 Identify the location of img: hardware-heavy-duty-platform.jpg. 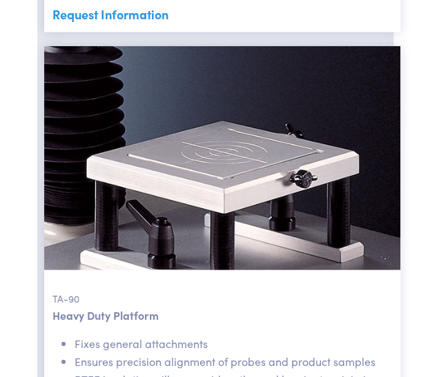
(222, 158).